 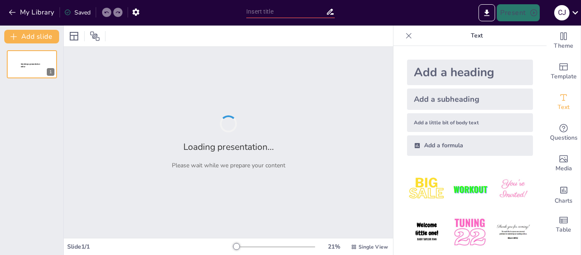 What do you see at coordinates (228, 165) in the screenshot?
I see `p: Please wait while we prepare your content` at bounding box center [228, 165].